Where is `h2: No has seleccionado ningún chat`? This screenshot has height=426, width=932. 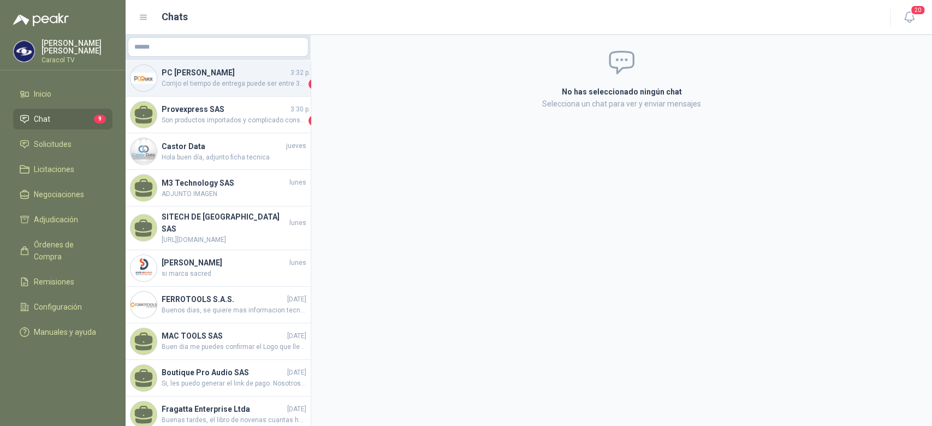
h2: No has seleccionado ningún chat is located at coordinates (622, 92).